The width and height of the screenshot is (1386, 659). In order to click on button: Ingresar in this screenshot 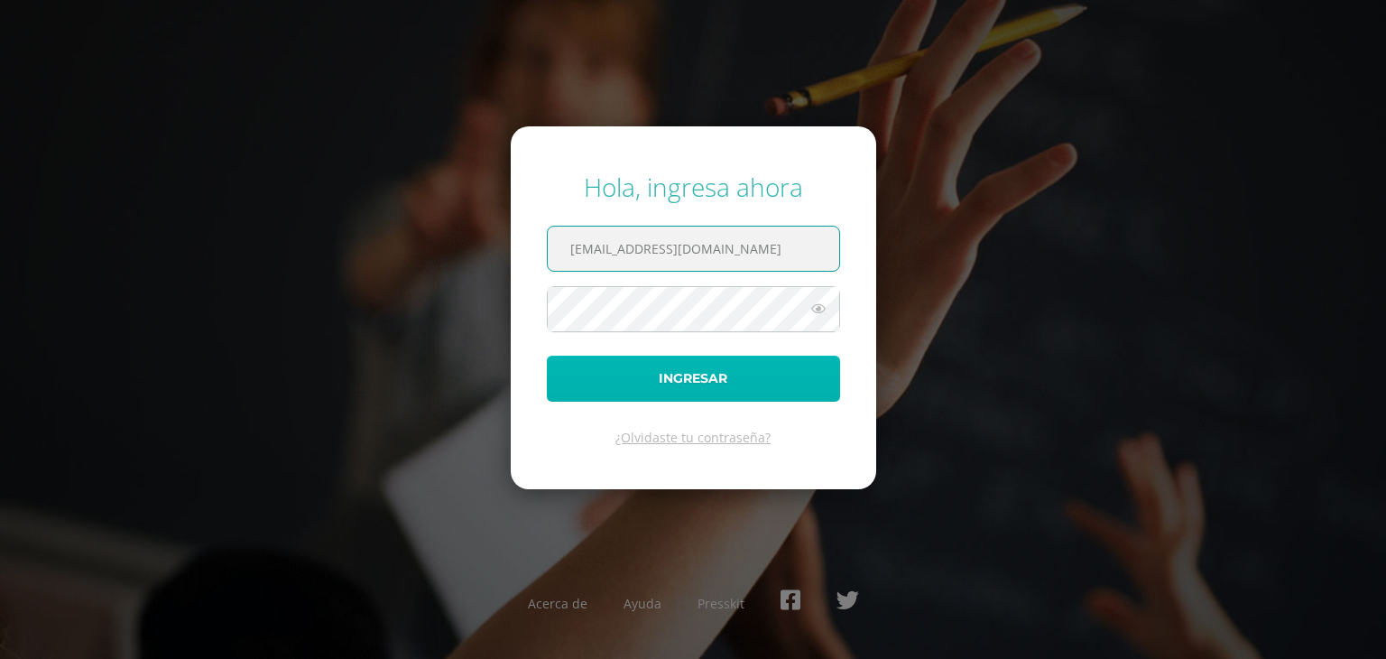, I will do `click(693, 378)`.